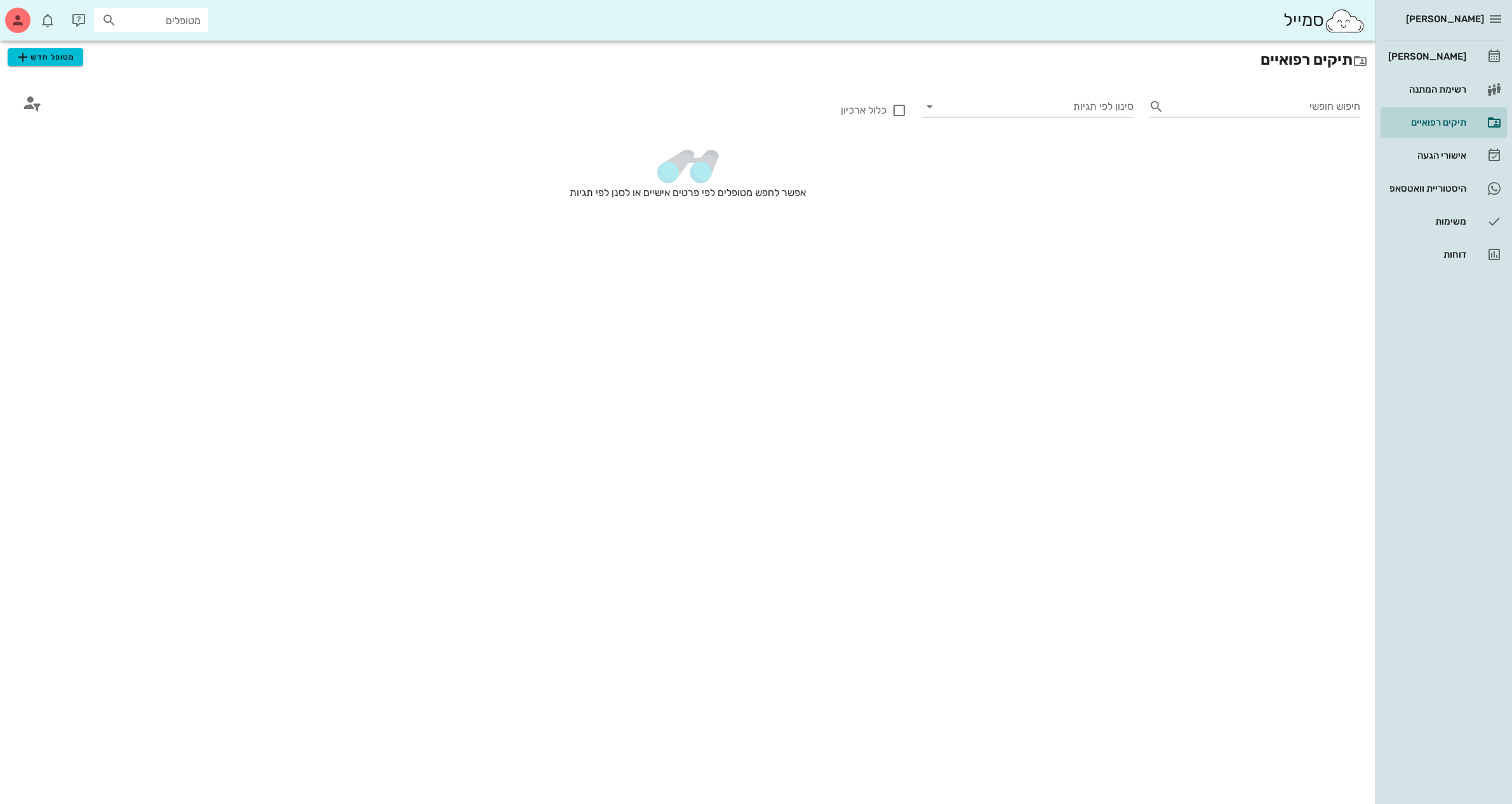 The height and width of the screenshot is (804, 1512). What do you see at coordinates (1443, 90) in the screenshot?
I see `a: רשימת המתנה` at bounding box center [1443, 90].